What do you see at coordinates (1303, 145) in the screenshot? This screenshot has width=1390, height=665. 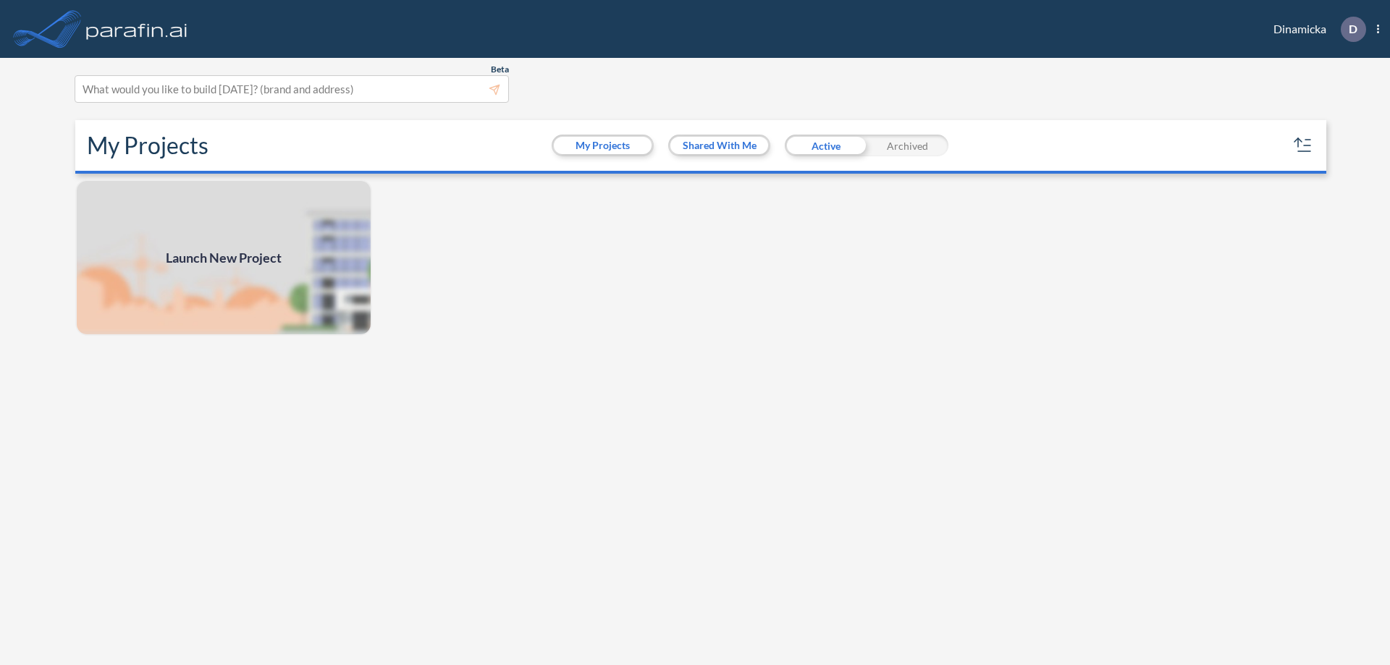 I see `button: sort` at bounding box center [1303, 145].